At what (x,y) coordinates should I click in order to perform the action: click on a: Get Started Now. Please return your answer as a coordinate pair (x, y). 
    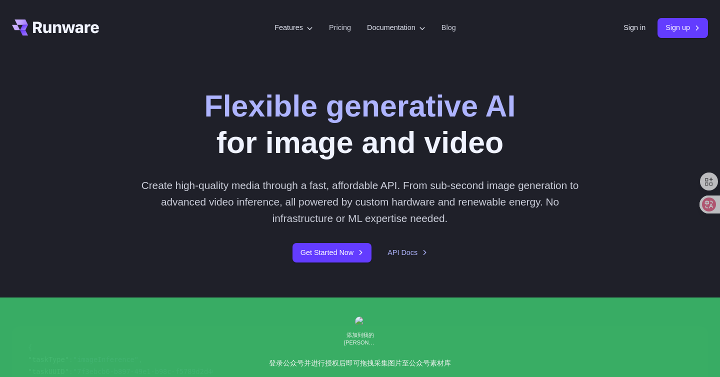
    Looking at the image, I should click on (332, 252).